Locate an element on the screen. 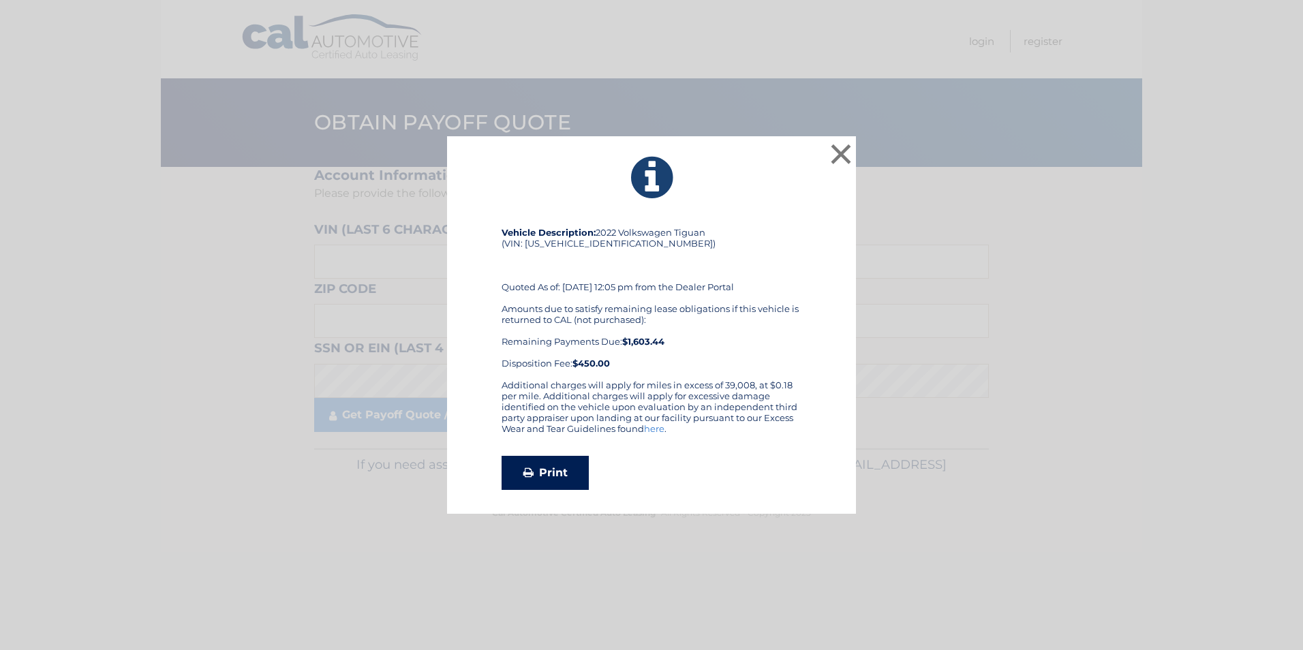 This screenshot has width=1303, height=650. div: Amounts due to satisfy remaining lease obligations if this vehicle is returned to CAL (not purcha... is located at coordinates (652, 336).